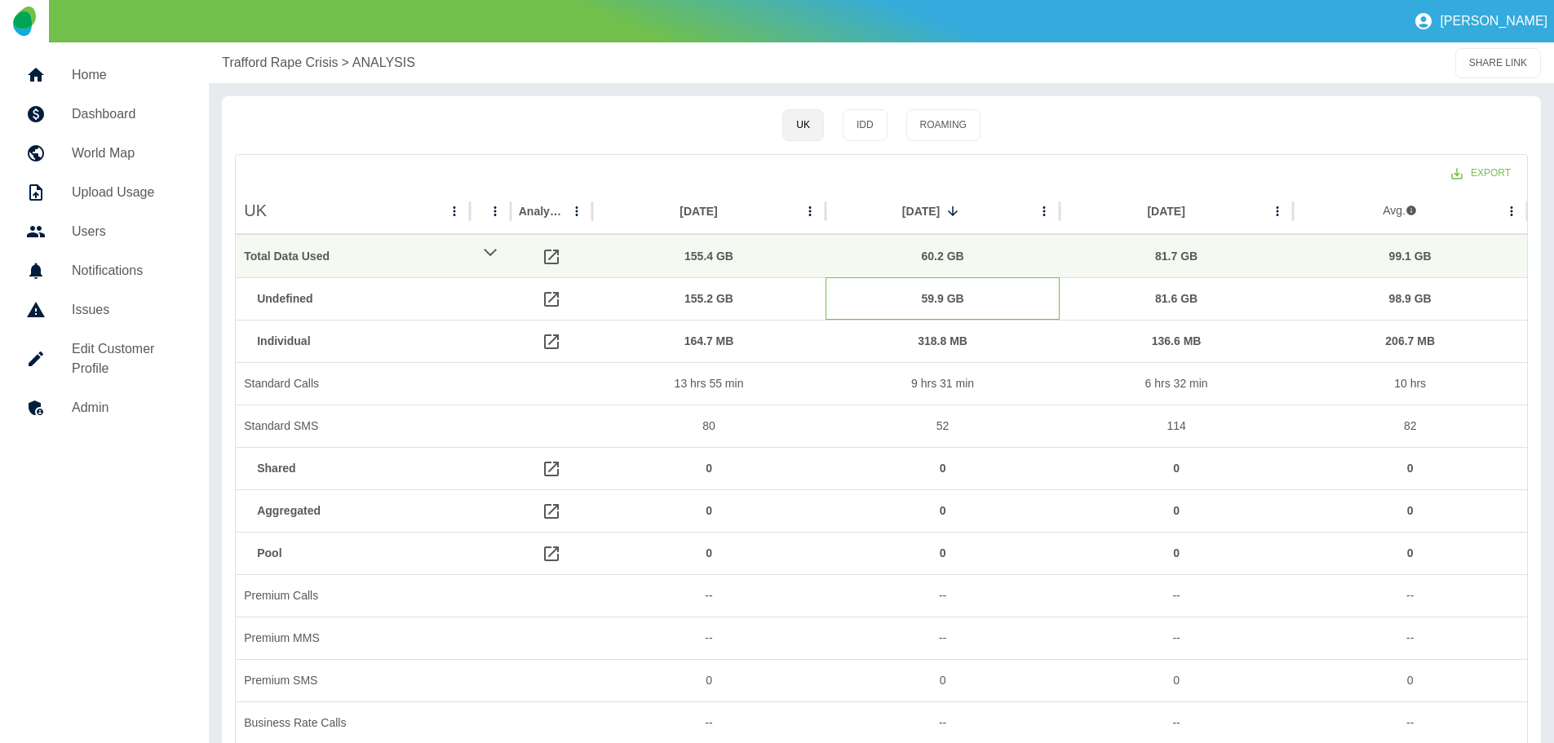  Describe the element at coordinates (709, 341) in the screenshot. I see `div: 164.7 MB` at that location.